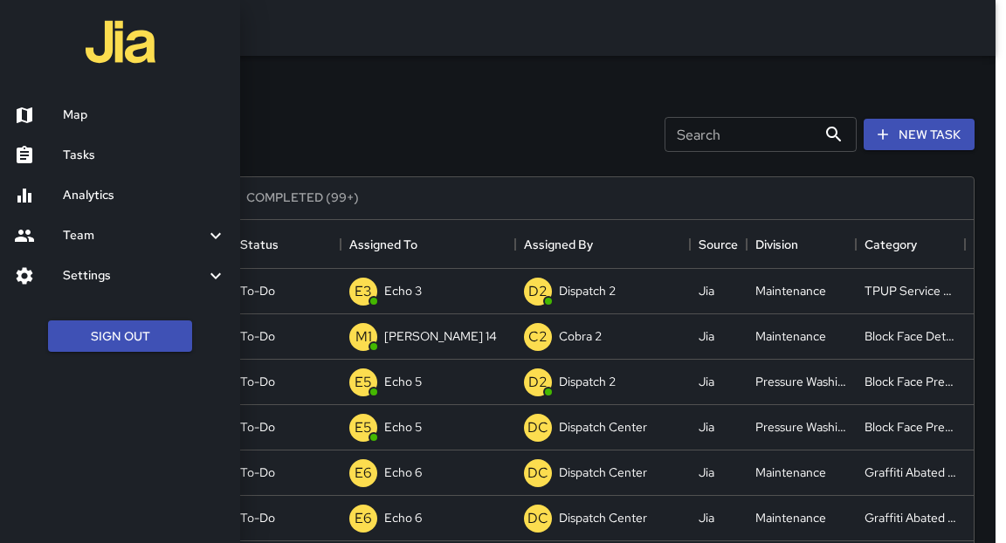 This screenshot has width=1006, height=543. What do you see at coordinates (134, 276) in the screenshot?
I see `h6: Settings` at bounding box center [134, 276].